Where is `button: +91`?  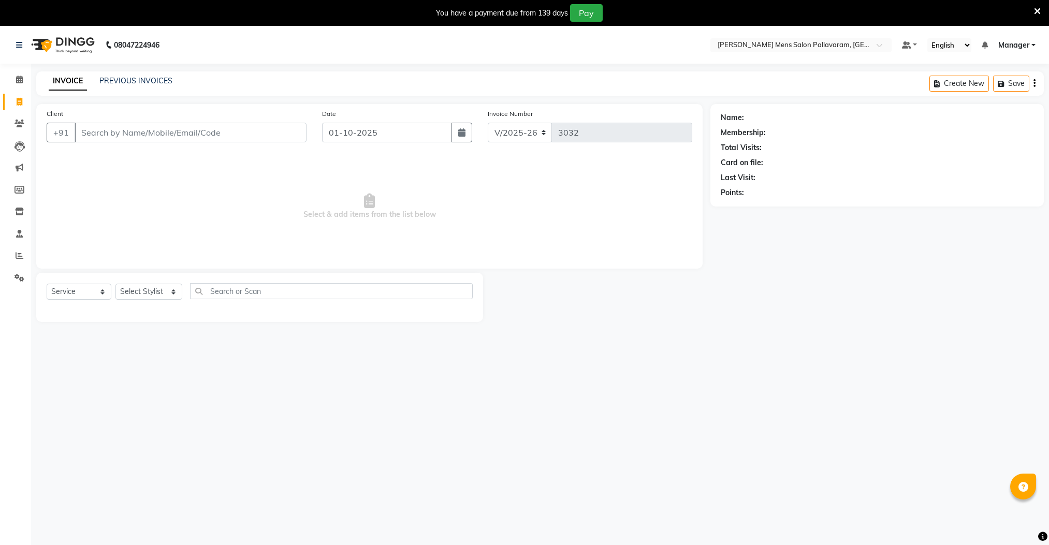 button: +91 is located at coordinates (61, 133).